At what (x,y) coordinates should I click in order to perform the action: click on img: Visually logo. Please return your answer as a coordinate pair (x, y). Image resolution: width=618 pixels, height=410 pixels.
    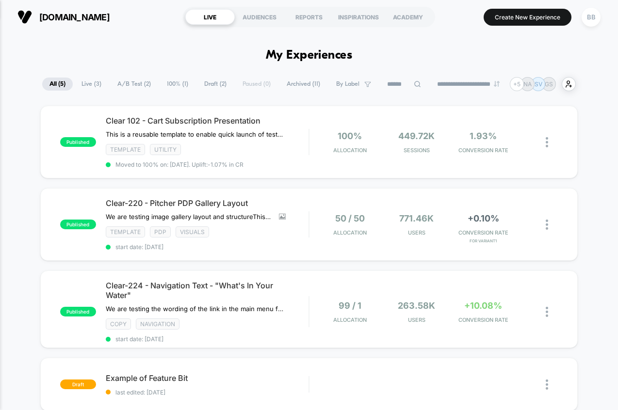
    Looking at the image, I should click on (25, 17).